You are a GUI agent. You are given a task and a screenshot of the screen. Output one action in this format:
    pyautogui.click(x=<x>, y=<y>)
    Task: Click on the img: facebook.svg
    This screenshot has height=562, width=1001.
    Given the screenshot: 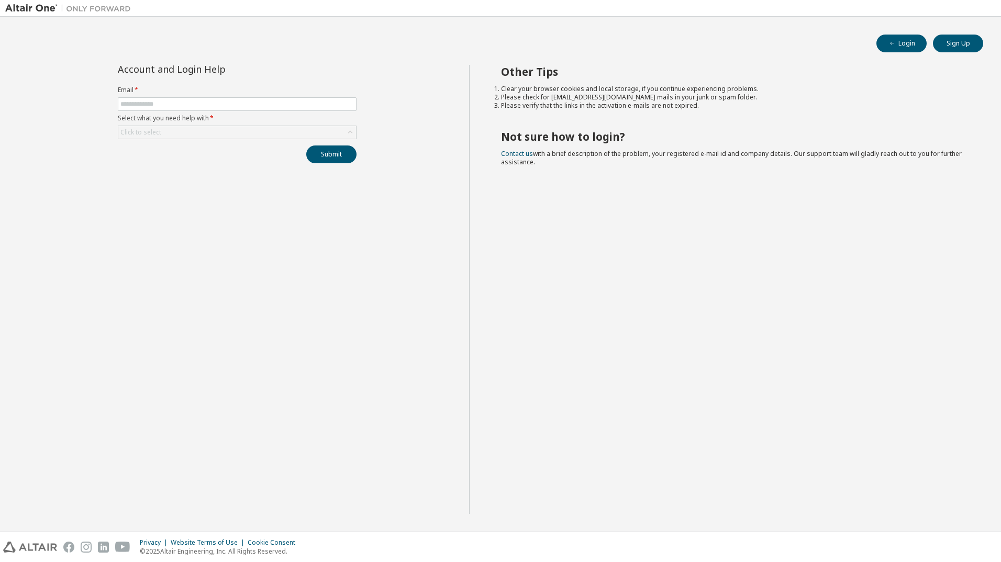 What is the action you would take?
    pyautogui.click(x=69, y=547)
    